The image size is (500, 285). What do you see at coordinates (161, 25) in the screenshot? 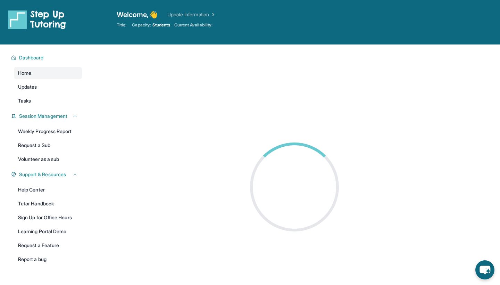
I see `span: Students` at bounding box center [161, 25].